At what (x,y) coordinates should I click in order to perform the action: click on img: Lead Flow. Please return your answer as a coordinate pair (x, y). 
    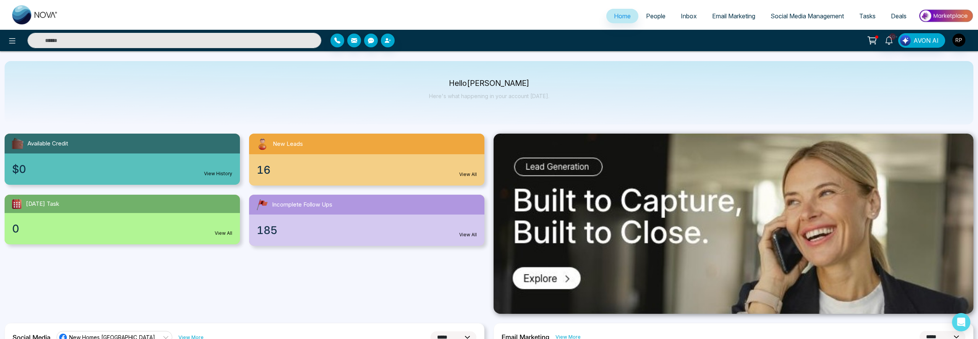
    Looking at the image, I should click on (905, 40).